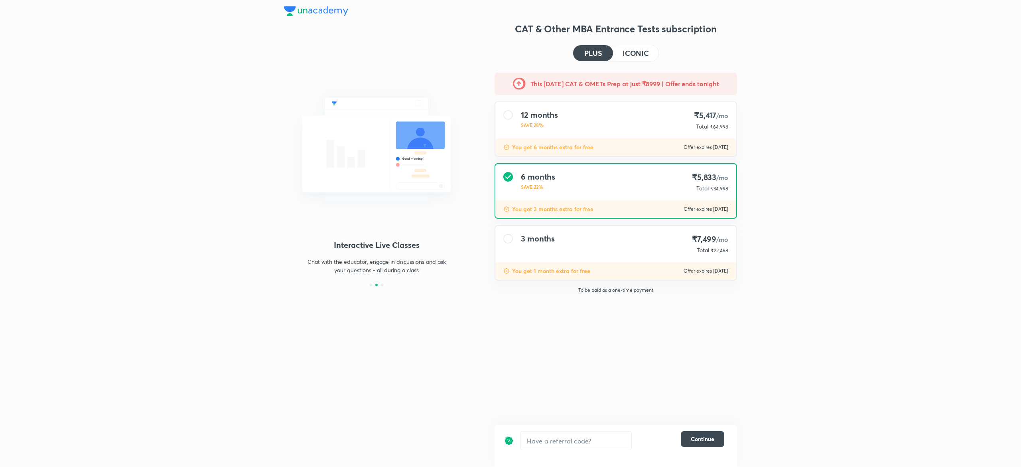 The width and height of the screenshot is (1021, 467). I want to click on h4: Interactive Live Classes, so click(377, 245).